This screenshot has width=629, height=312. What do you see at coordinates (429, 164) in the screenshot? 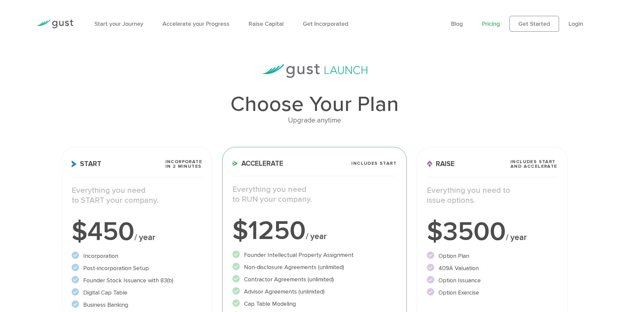
I see `img: Raise Icon` at bounding box center [429, 164].